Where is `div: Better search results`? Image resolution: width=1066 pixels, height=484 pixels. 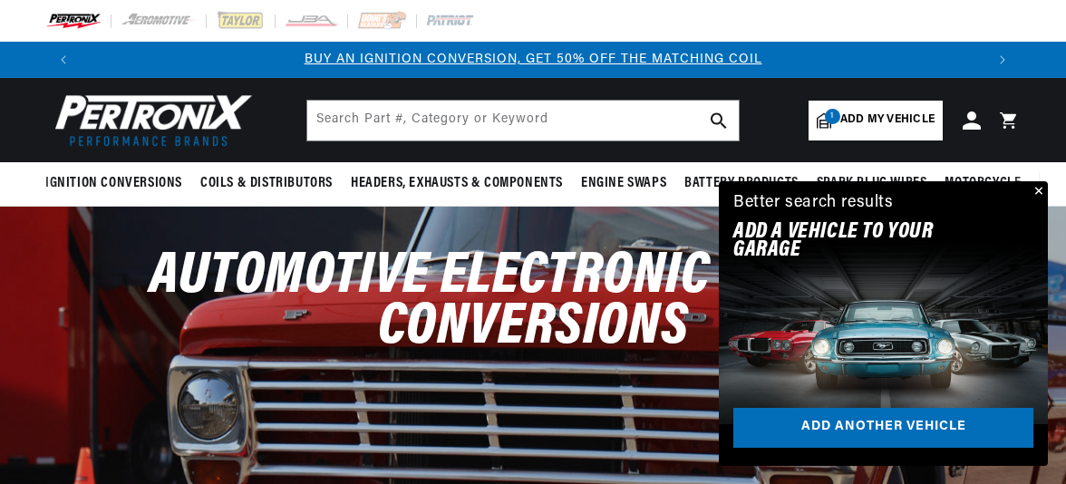 div: Better search results is located at coordinates (813, 203).